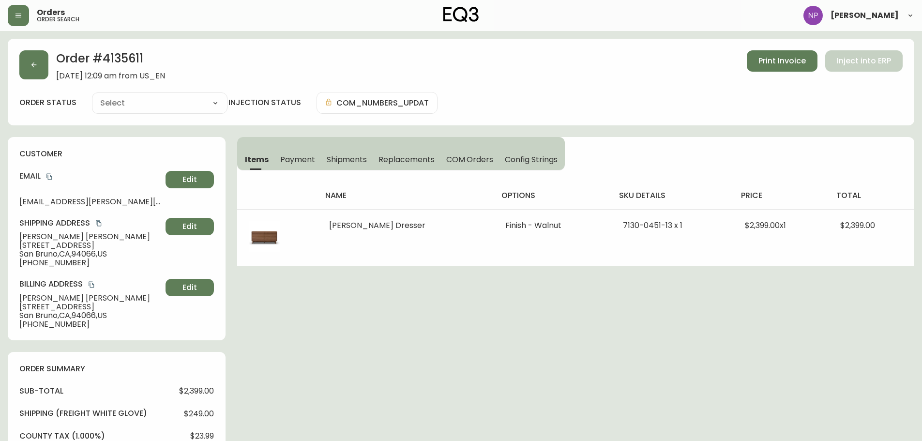  I want to click on h5: order search, so click(58, 19).